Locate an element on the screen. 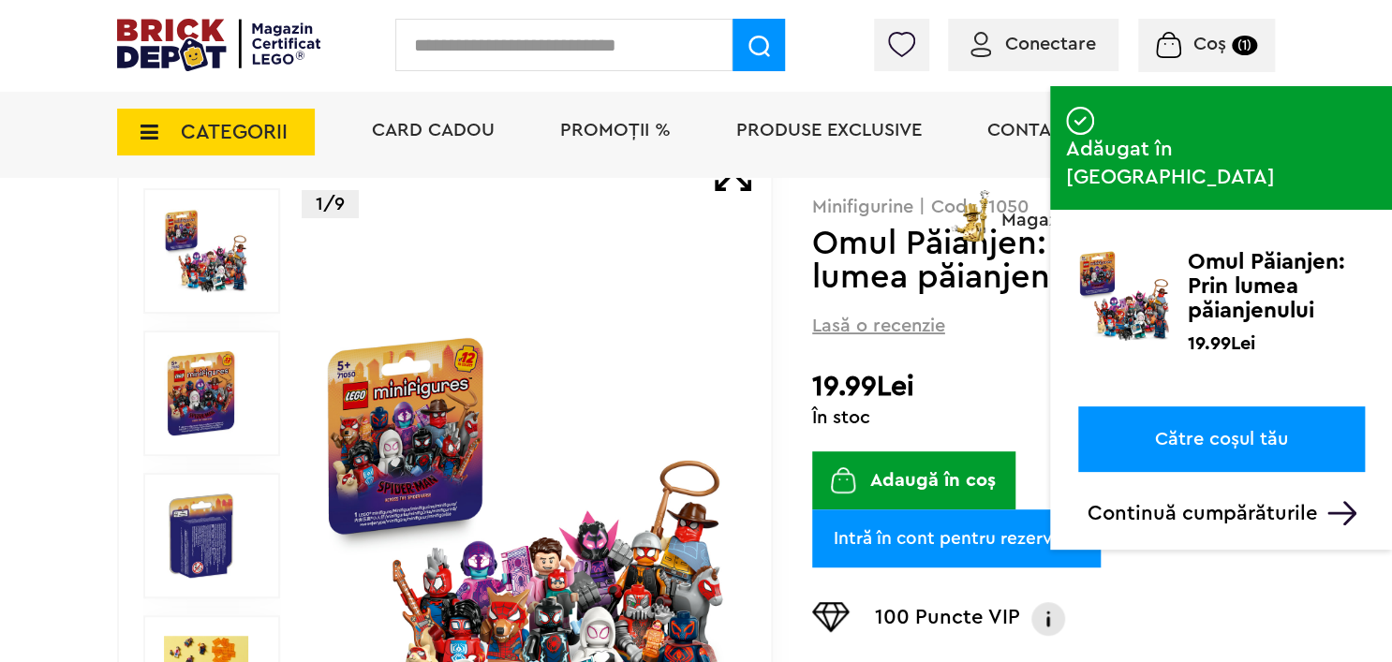 The image size is (1392, 662). h2: 19.99Lei is located at coordinates (1044, 387).